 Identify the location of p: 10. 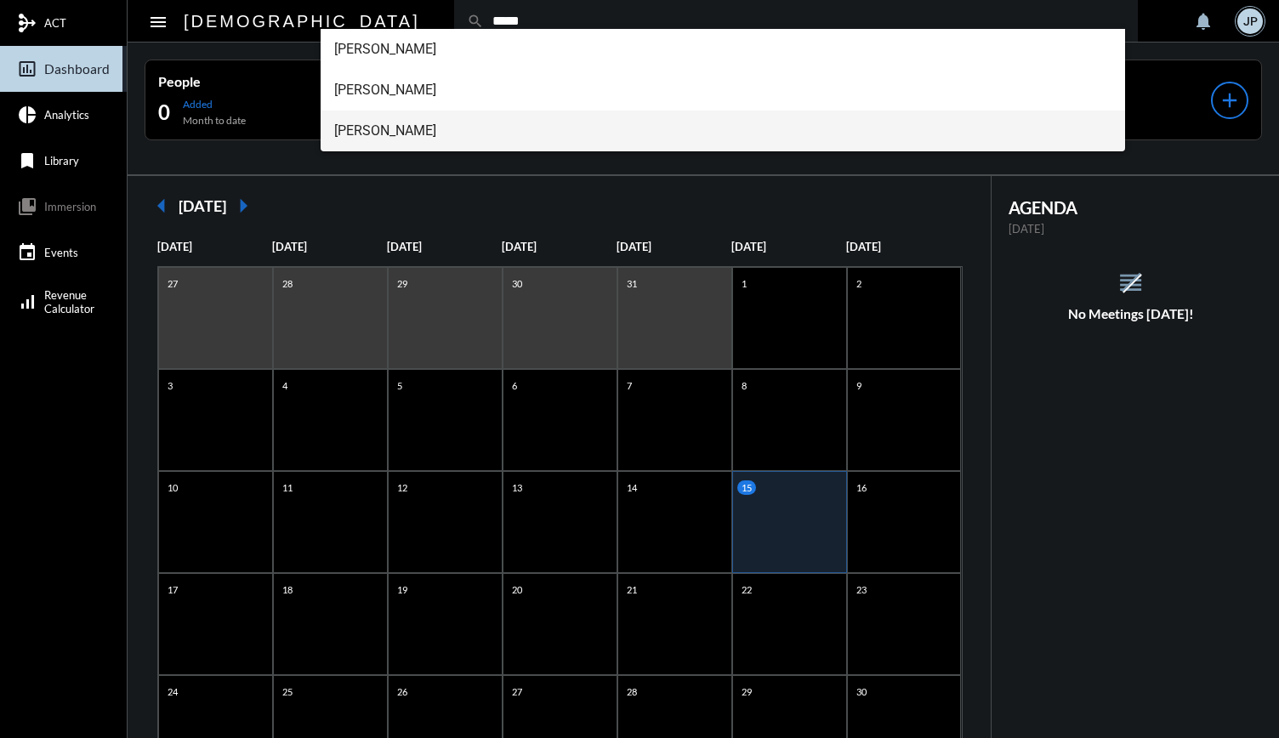
(173, 487).